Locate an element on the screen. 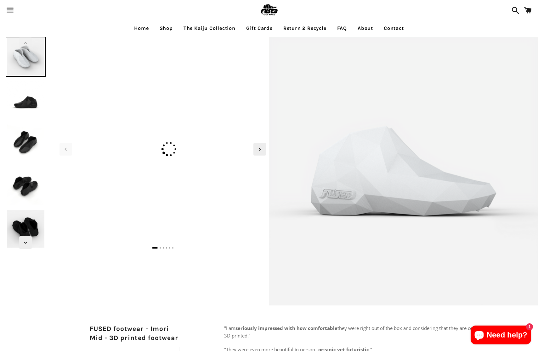 This screenshot has width=538, height=351. span: Go to slide 2 is located at coordinates (160, 248).